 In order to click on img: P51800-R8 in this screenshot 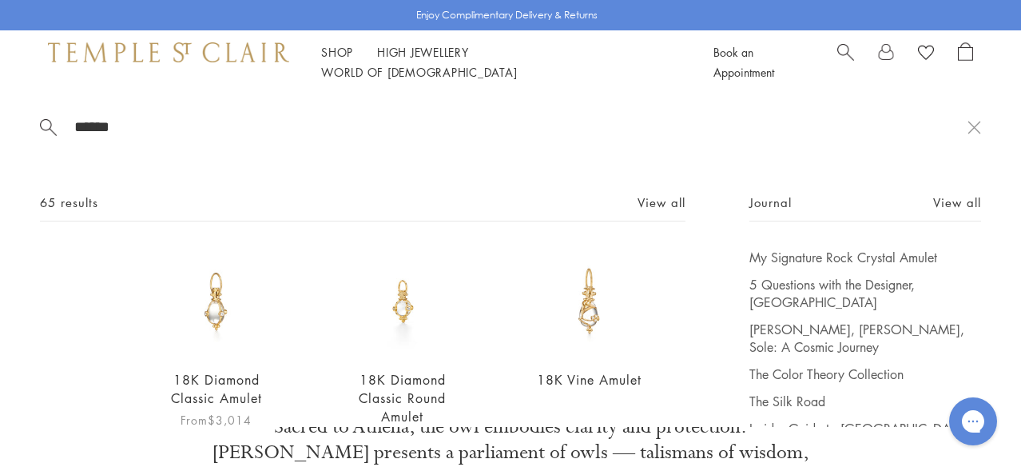, I will do `click(402, 301)`.